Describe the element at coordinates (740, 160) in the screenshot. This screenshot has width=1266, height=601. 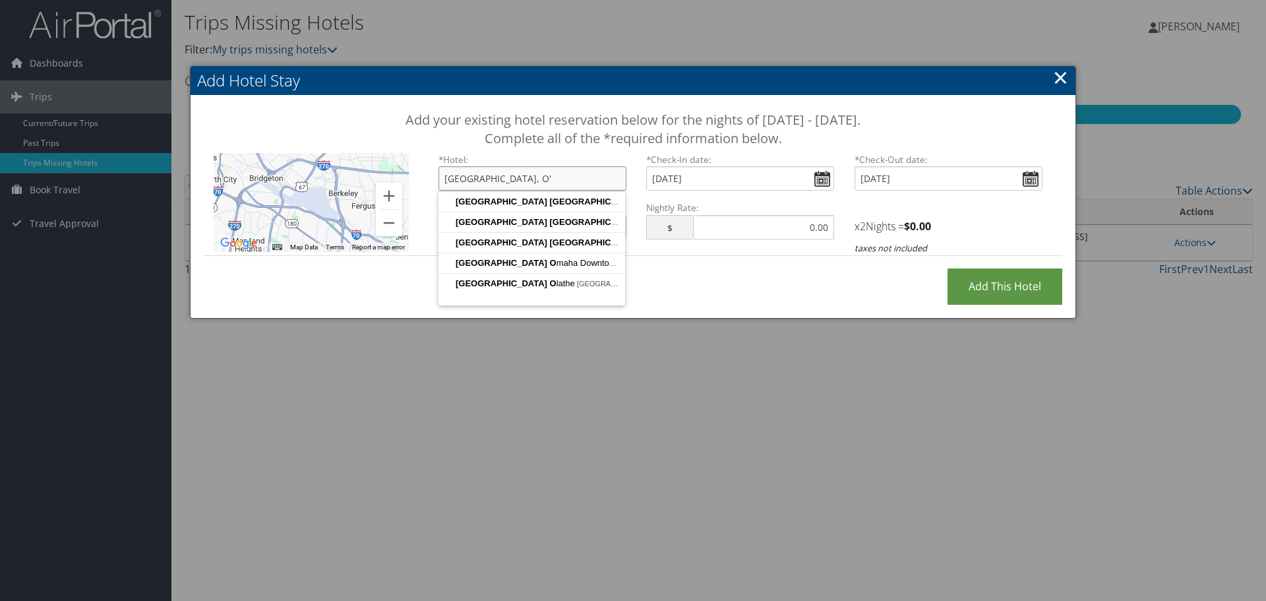
I see `label: Check-In date:` at that location.